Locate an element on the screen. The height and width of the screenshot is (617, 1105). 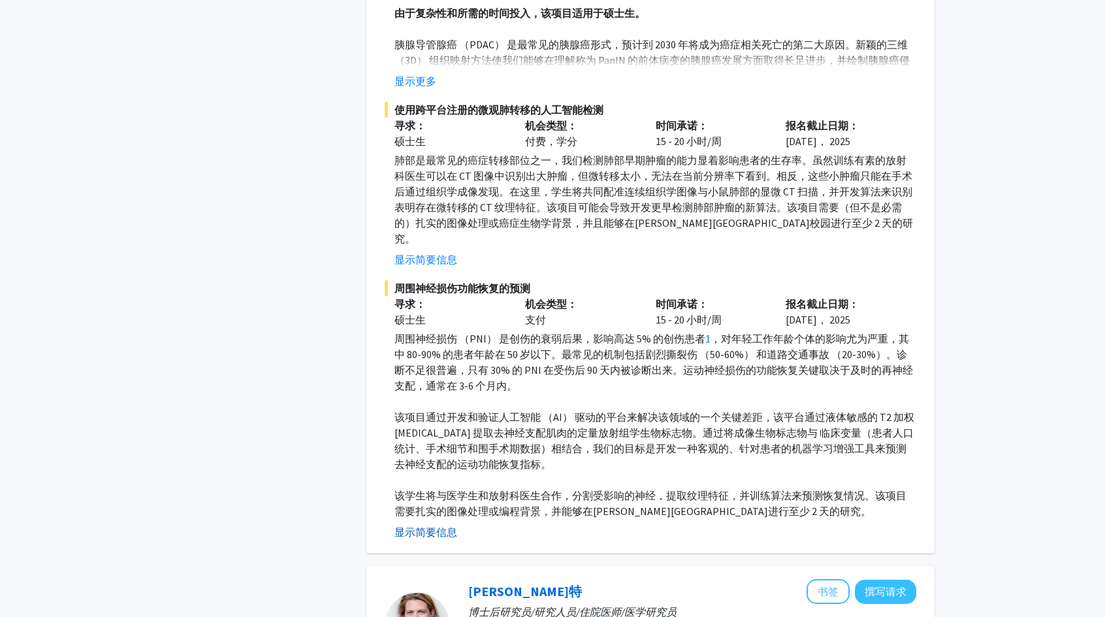
button: 将 Moira-Phoebe Huet 添加到书签 is located at coordinates (828, 591).